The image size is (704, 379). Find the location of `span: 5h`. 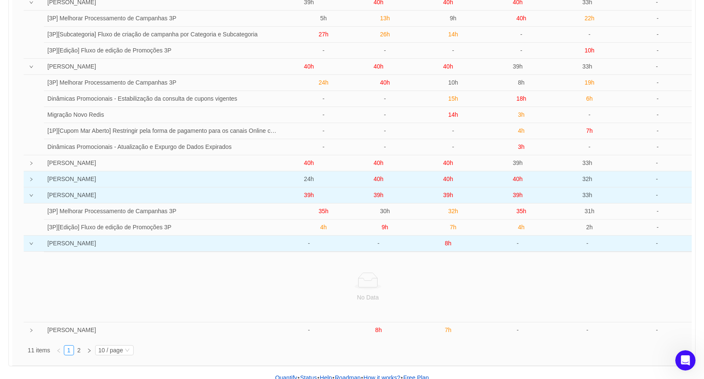

span: 5h is located at coordinates (324, 18).